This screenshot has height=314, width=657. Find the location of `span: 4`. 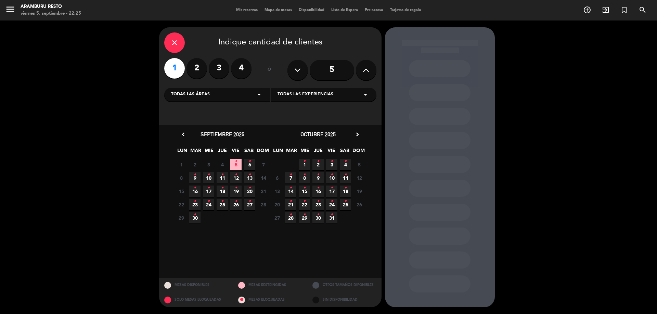

span: 4 is located at coordinates (345, 165).